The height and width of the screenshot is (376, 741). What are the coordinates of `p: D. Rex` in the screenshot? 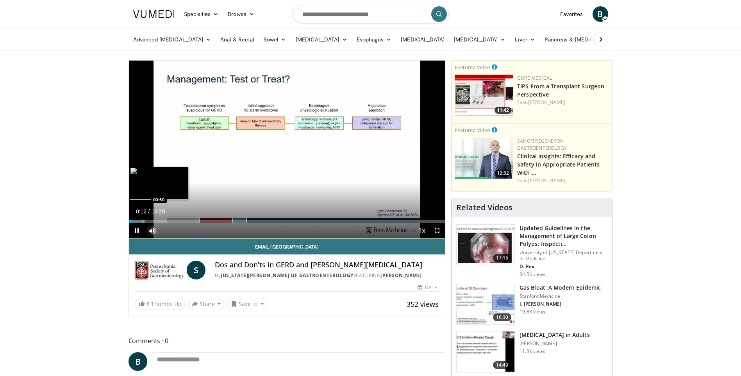 It's located at (563, 266).